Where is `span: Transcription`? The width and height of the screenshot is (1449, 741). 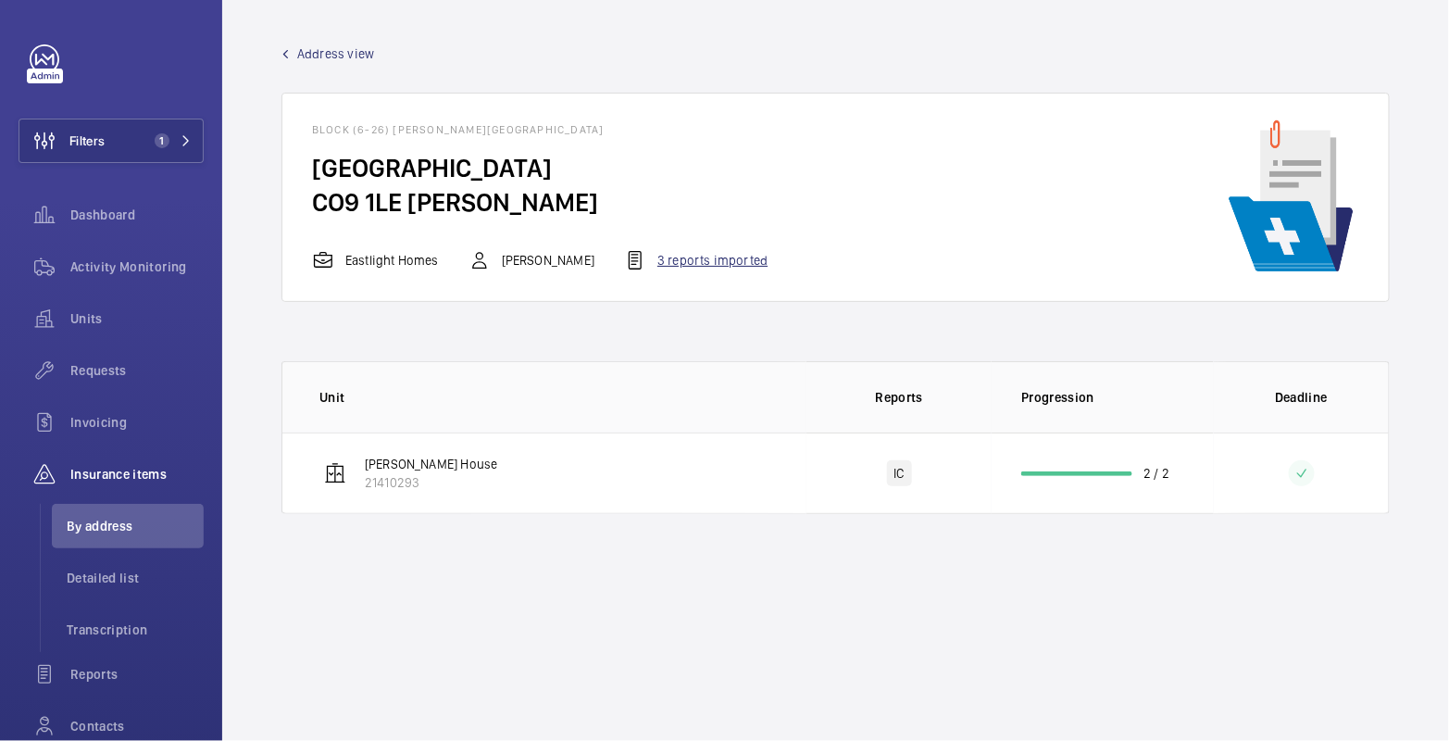
span: Transcription is located at coordinates (135, 630).